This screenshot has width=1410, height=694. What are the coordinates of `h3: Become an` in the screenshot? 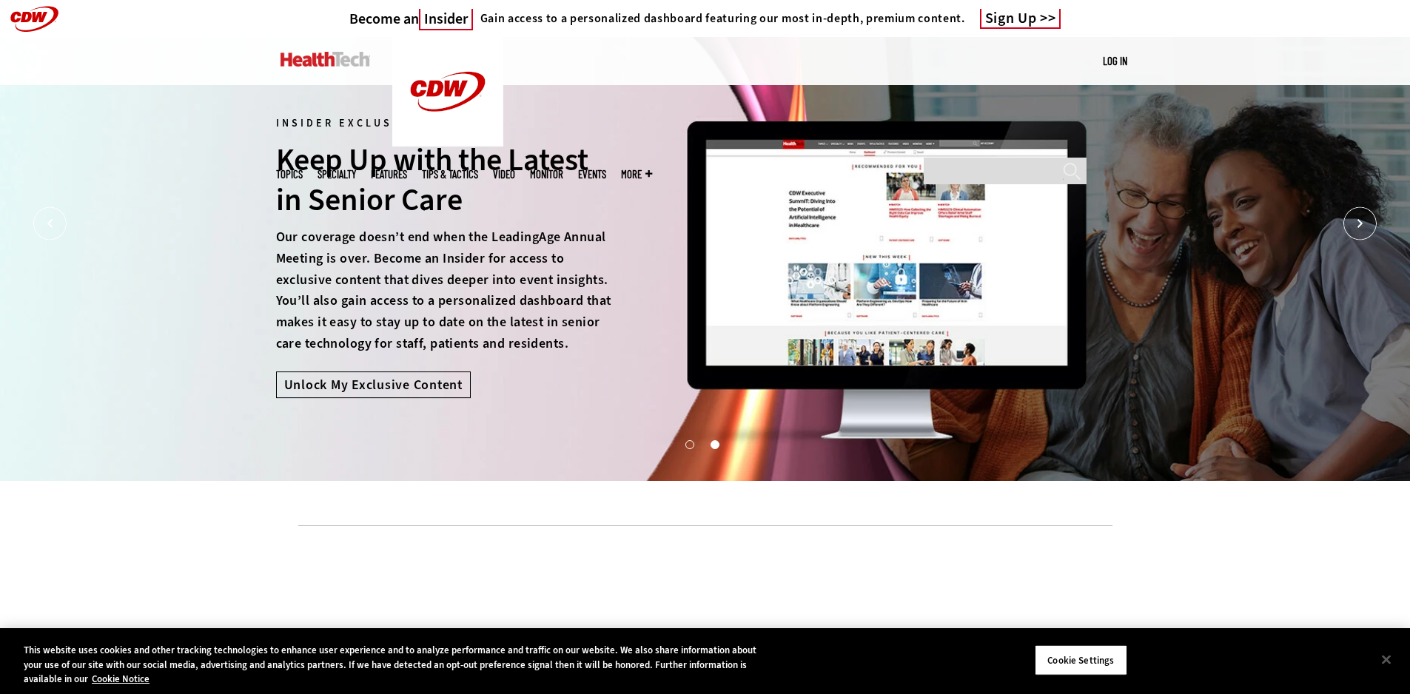 It's located at (411, 19).